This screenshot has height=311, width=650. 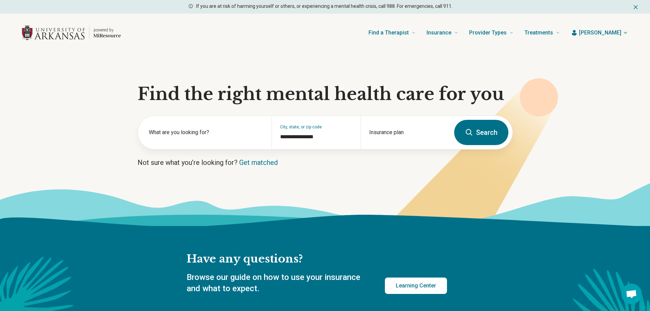 What do you see at coordinates (325, 162) in the screenshot?
I see `p: Not sure what you’re looking for?` at bounding box center [325, 162].